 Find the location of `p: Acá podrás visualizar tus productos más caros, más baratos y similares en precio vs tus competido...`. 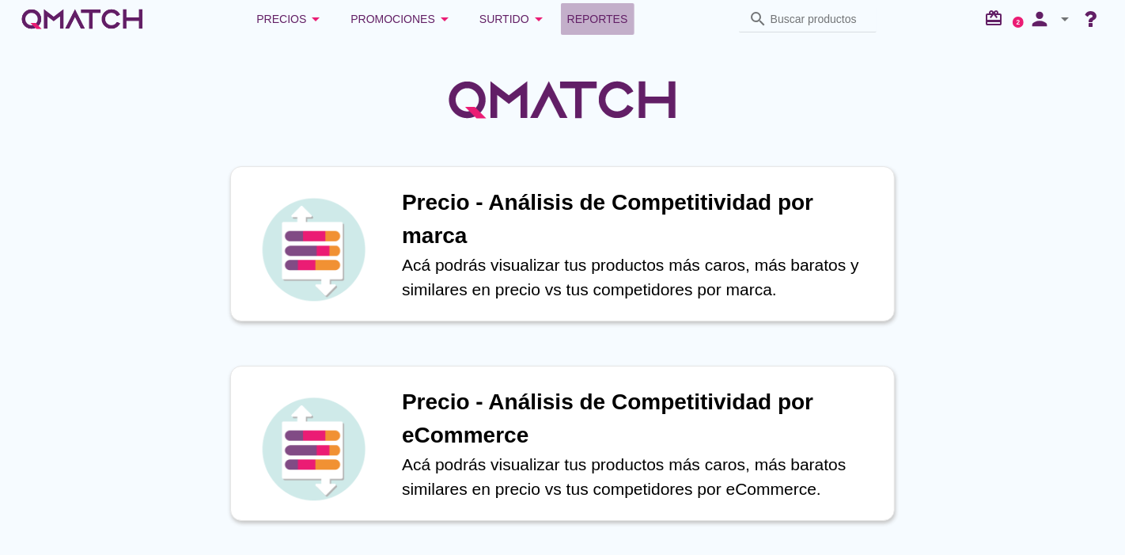

p: Acá podrás visualizar tus productos más caros, más baratos y similares en precio vs tus competido... is located at coordinates (640, 277).